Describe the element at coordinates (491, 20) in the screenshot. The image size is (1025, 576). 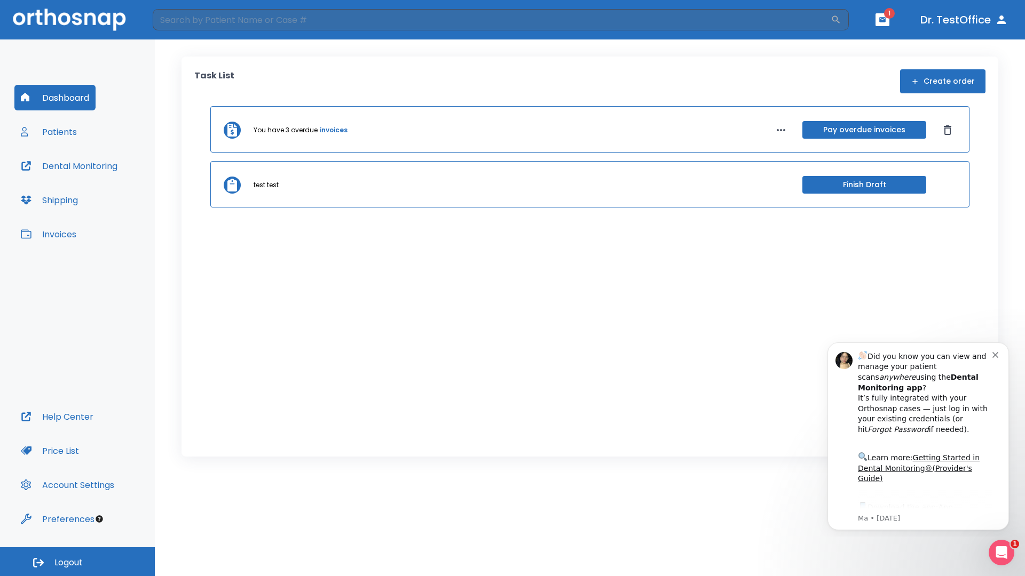
I see `input: Search by Patient Name or Case #` at that location.